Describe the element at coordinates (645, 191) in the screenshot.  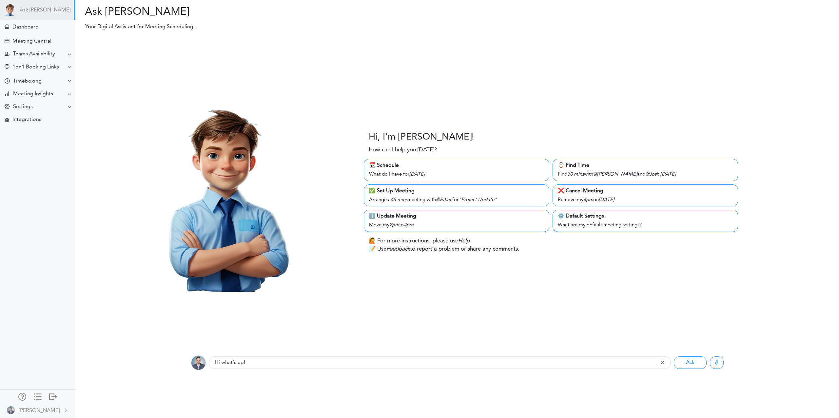
I see `div: ❌ Cancel Meeting` at that location.